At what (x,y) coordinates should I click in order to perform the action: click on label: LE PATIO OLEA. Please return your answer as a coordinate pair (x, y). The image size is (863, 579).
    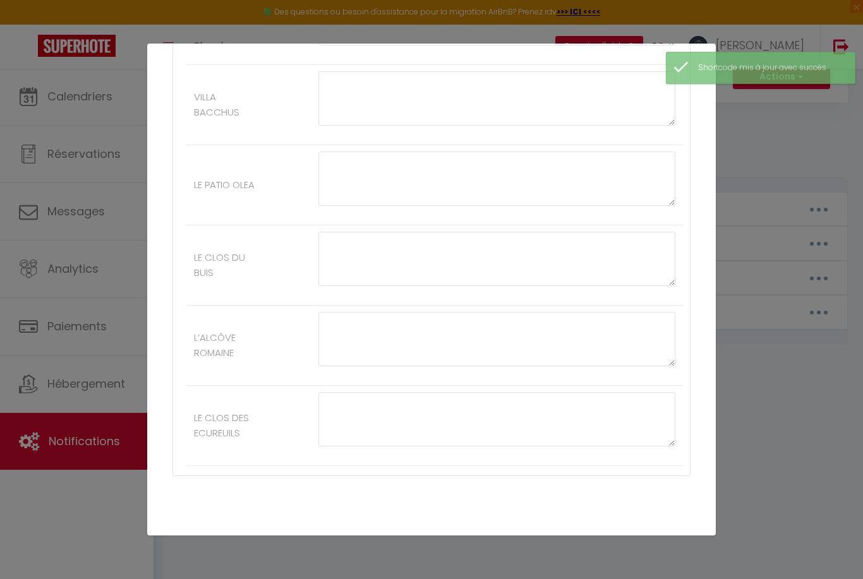
    Looking at the image, I should click on (224, 185).